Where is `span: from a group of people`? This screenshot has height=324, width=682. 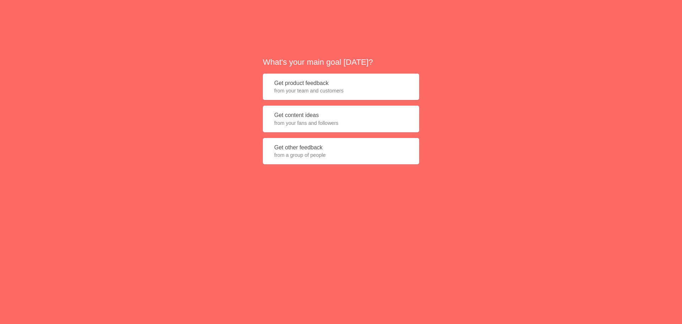
span: from a group of people is located at coordinates (341, 155).